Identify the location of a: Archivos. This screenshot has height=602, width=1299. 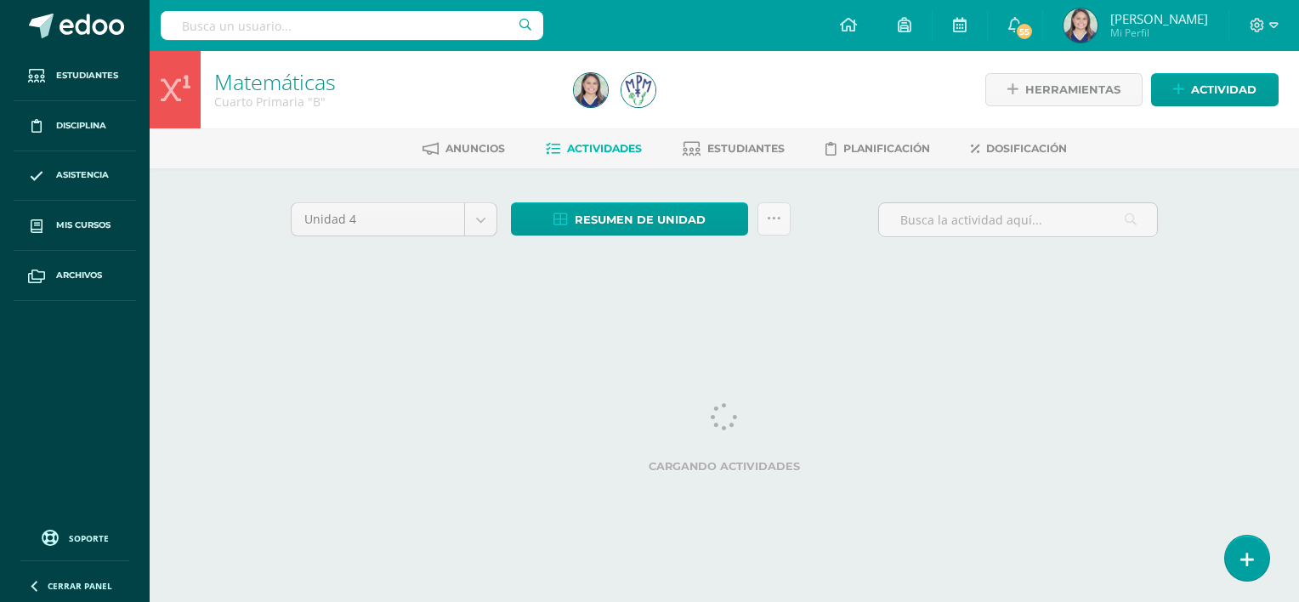
(75, 275).